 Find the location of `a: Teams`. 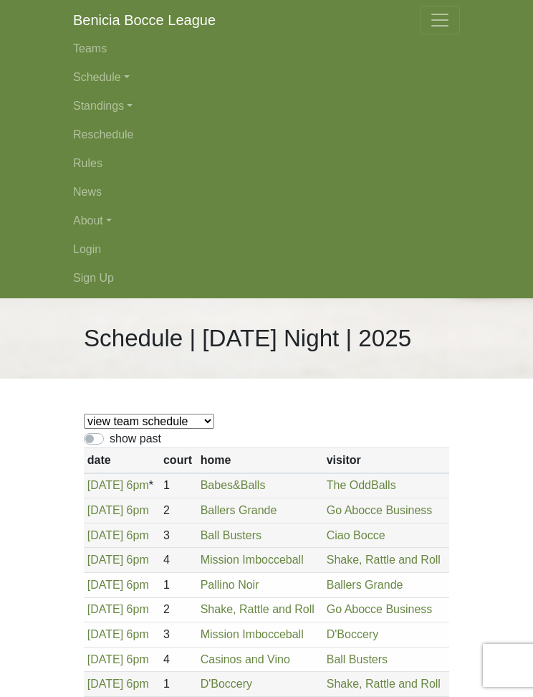

a: Teams is located at coordinates (267, 49).